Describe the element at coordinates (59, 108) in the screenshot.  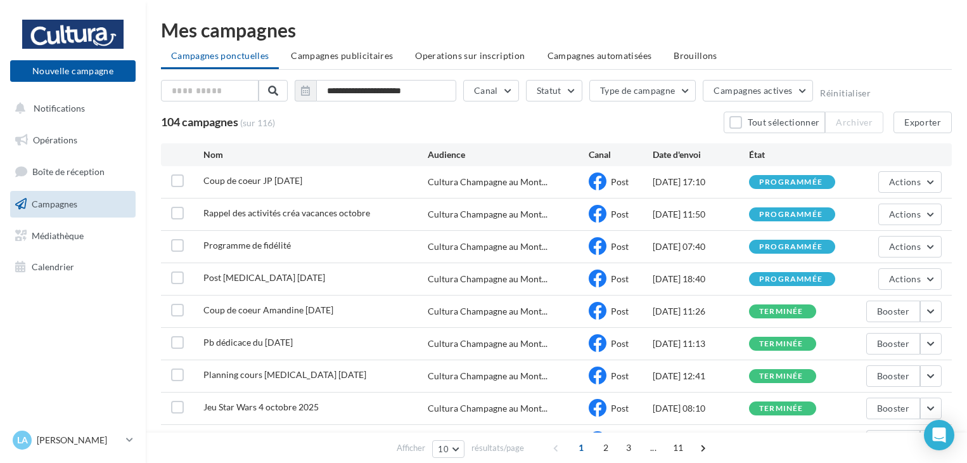
I see `span: Notifications` at that location.